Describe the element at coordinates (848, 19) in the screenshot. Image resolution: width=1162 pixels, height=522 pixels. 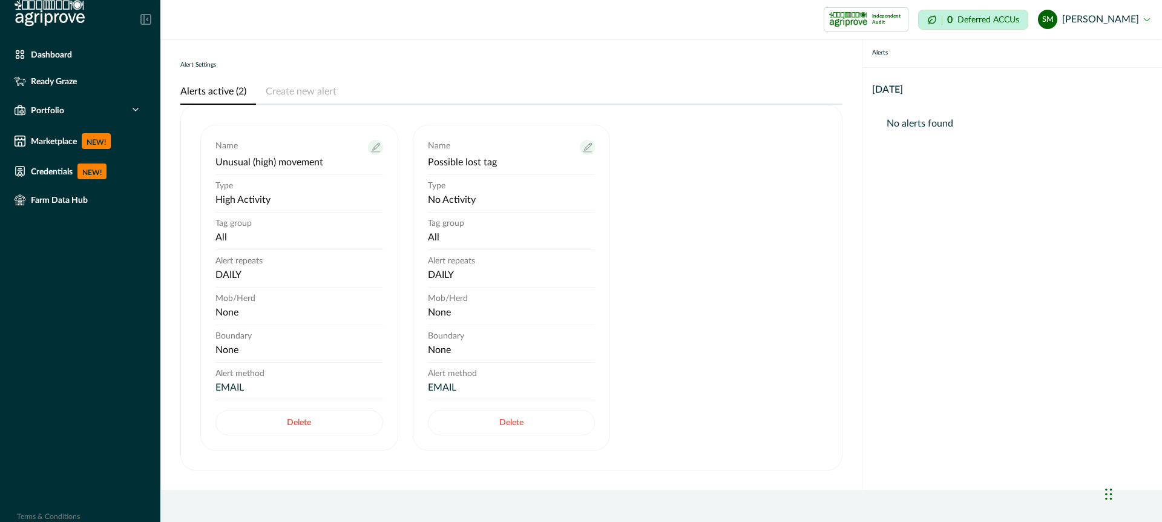
I see `img: certification logo` at that location.